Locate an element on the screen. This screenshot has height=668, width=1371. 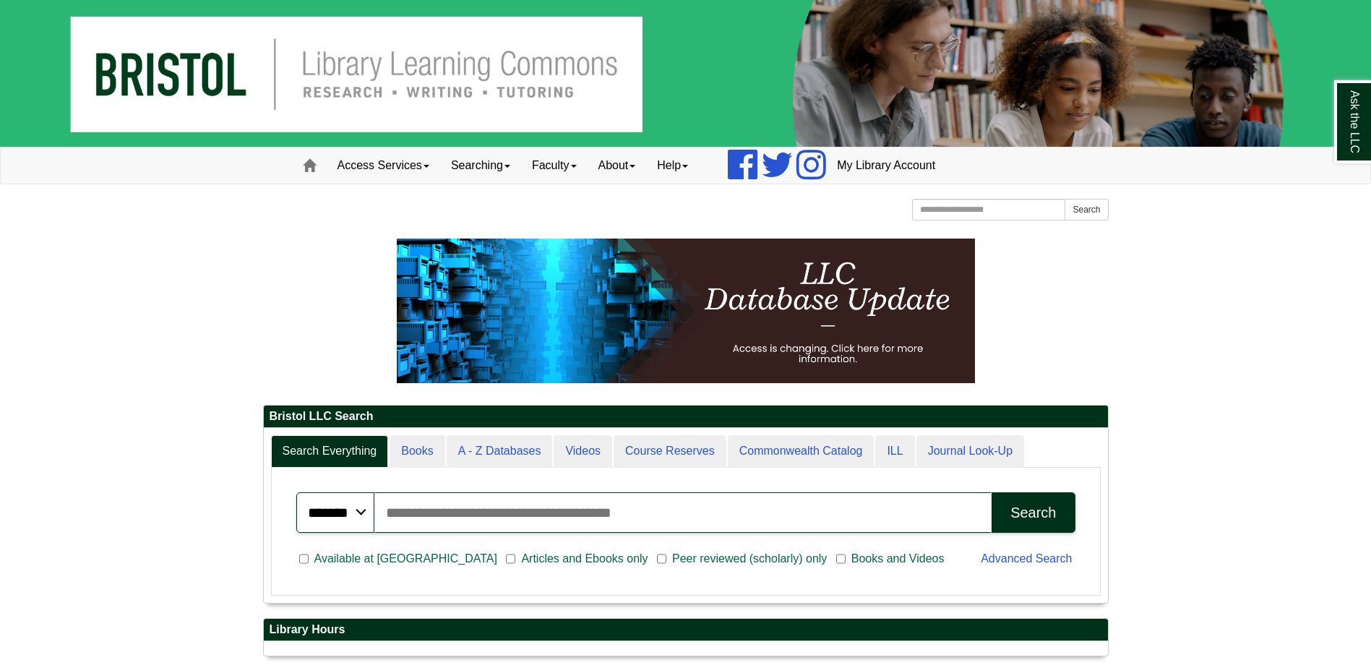
a: A - Z Databases is located at coordinates (499, 451).